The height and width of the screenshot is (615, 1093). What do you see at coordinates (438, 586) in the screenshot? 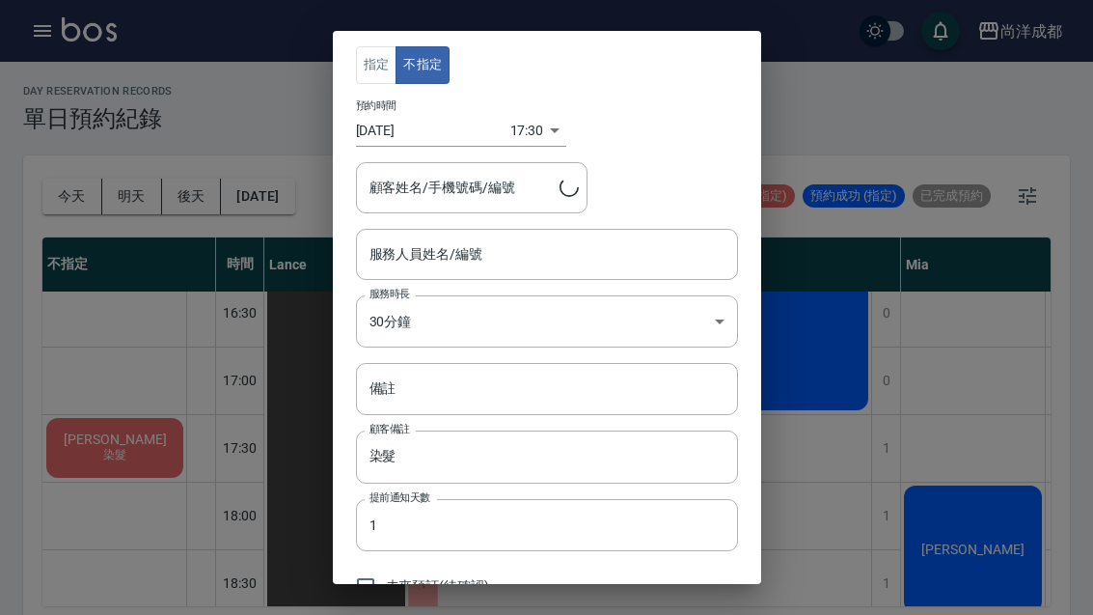
I see `span: 未來預訂(待確認)` at bounding box center [438, 586].